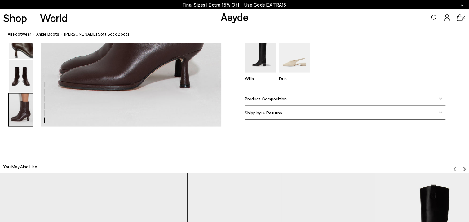 The height and width of the screenshot is (222, 469). I want to click on a: 0, so click(460, 18).